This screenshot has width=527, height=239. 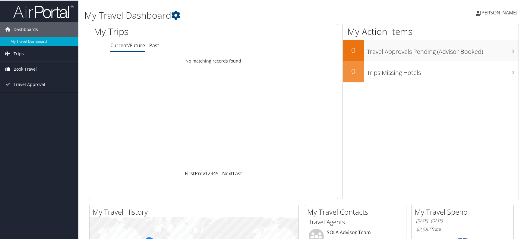 What do you see at coordinates (214, 173) in the screenshot?
I see `a: 4` at bounding box center [214, 173].